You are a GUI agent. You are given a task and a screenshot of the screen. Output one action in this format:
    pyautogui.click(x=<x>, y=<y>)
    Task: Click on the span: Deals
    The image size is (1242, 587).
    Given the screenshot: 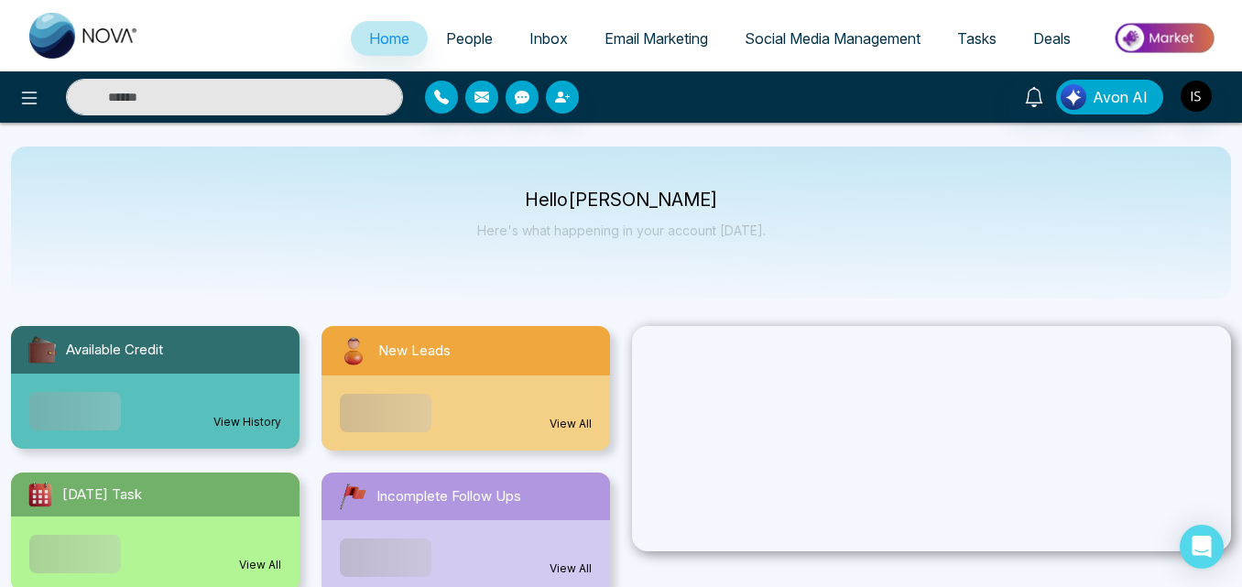 What is the action you would take?
    pyautogui.click(x=1052, y=38)
    